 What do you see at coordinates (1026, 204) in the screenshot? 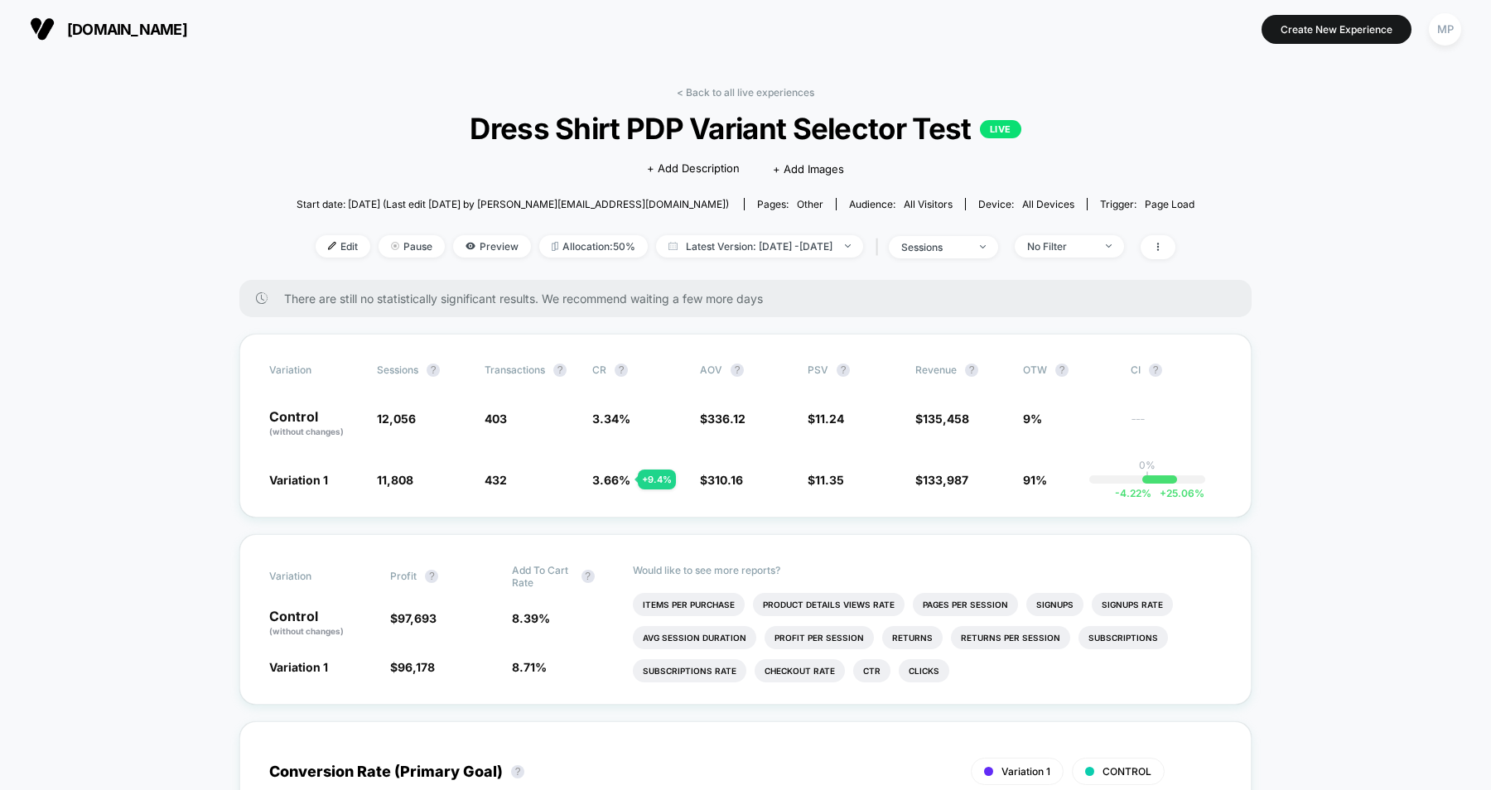
I see `span: Device:` at bounding box center [1026, 204].